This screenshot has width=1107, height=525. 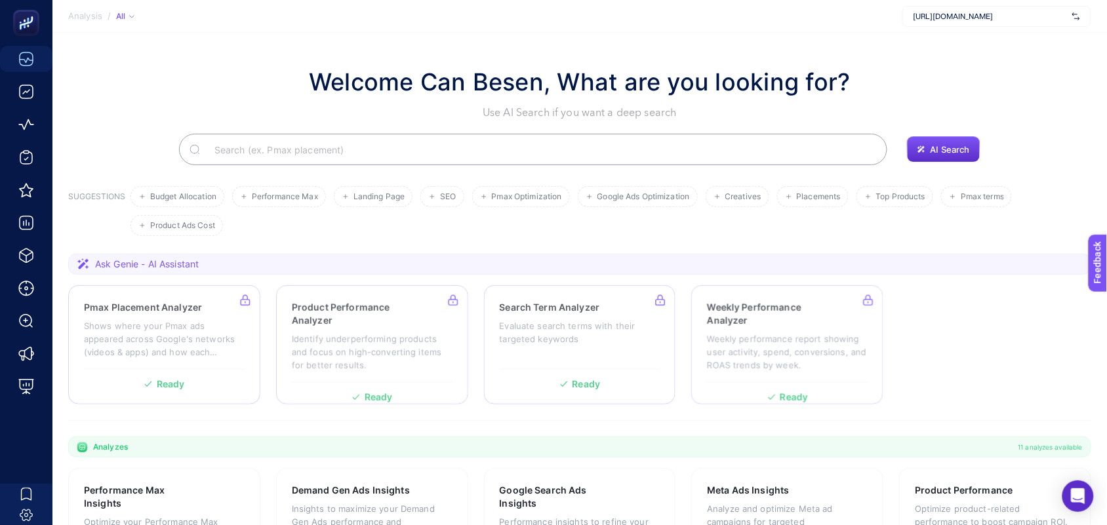 What do you see at coordinates (147, 264) in the screenshot?
I see `span: Ask Genie - AI Assistant` at bounding box center [147, 264].